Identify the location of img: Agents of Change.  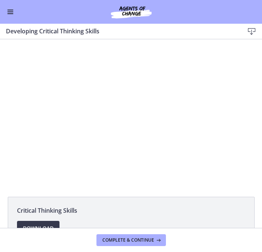
(131, 12).